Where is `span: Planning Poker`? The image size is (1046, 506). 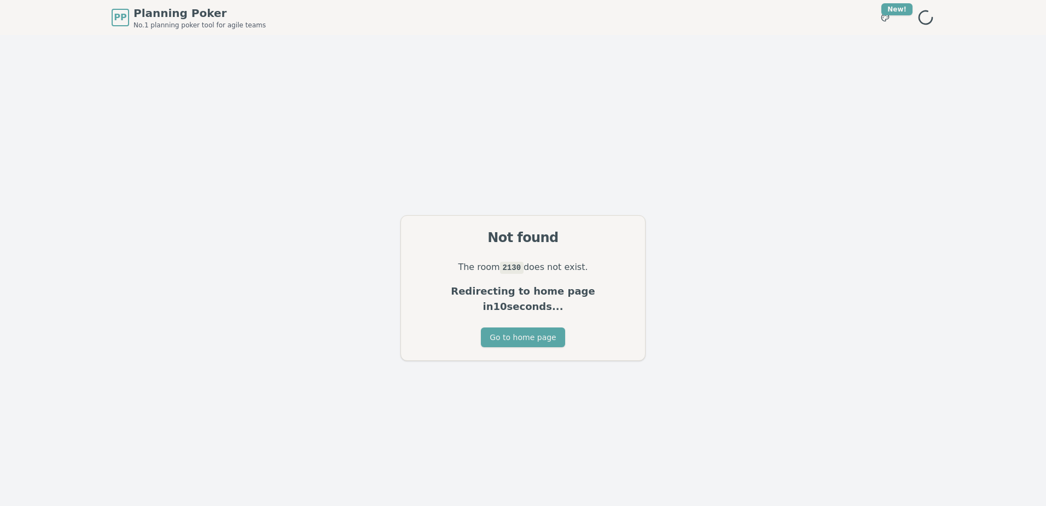 span: Planning Poker is located at coordinates (200, 13).